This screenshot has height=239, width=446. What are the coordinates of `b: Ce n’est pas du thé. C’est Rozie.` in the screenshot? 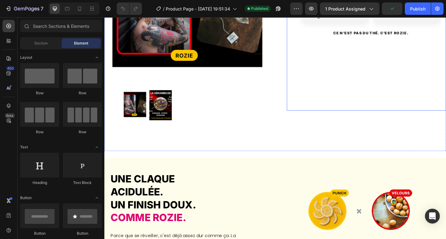 It's located at (290, 17).